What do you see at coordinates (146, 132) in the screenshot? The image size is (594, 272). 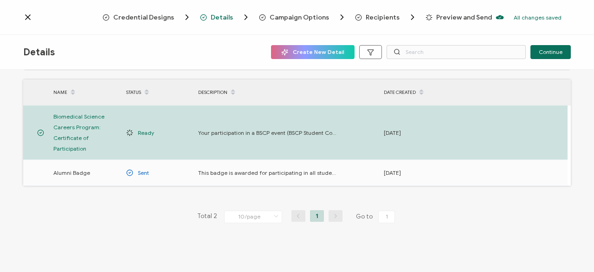 I see `span: Ready` at bounding box center [146, 132].